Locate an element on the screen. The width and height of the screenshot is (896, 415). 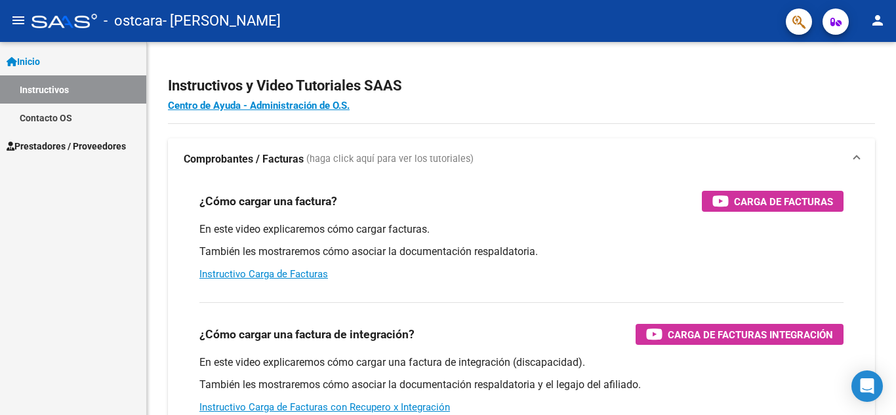
span: Inicio is located at coordinates (23, 62).